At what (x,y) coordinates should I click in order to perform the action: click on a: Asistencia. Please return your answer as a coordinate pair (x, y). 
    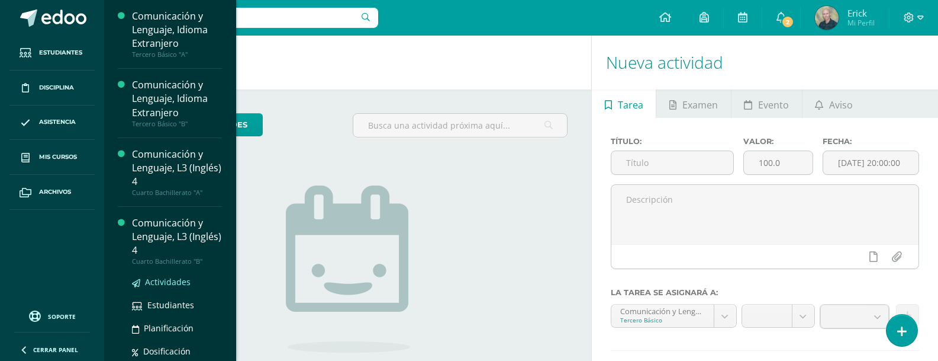
    Looking at the image, I should click on (52, 123).